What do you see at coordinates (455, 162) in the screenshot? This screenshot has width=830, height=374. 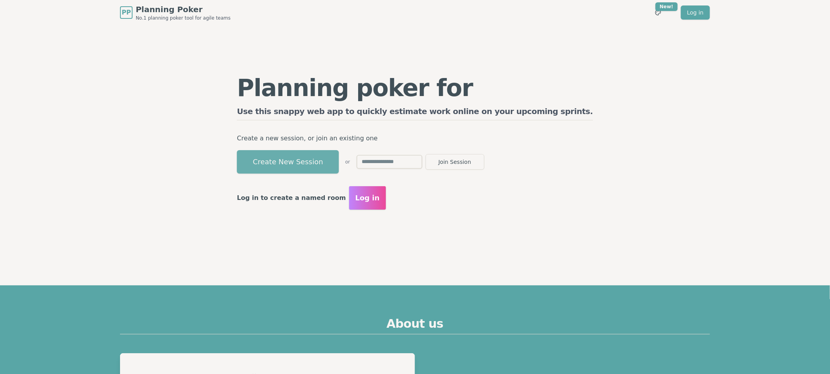 I see `button: Join Session` at bounding box center [455, 162].